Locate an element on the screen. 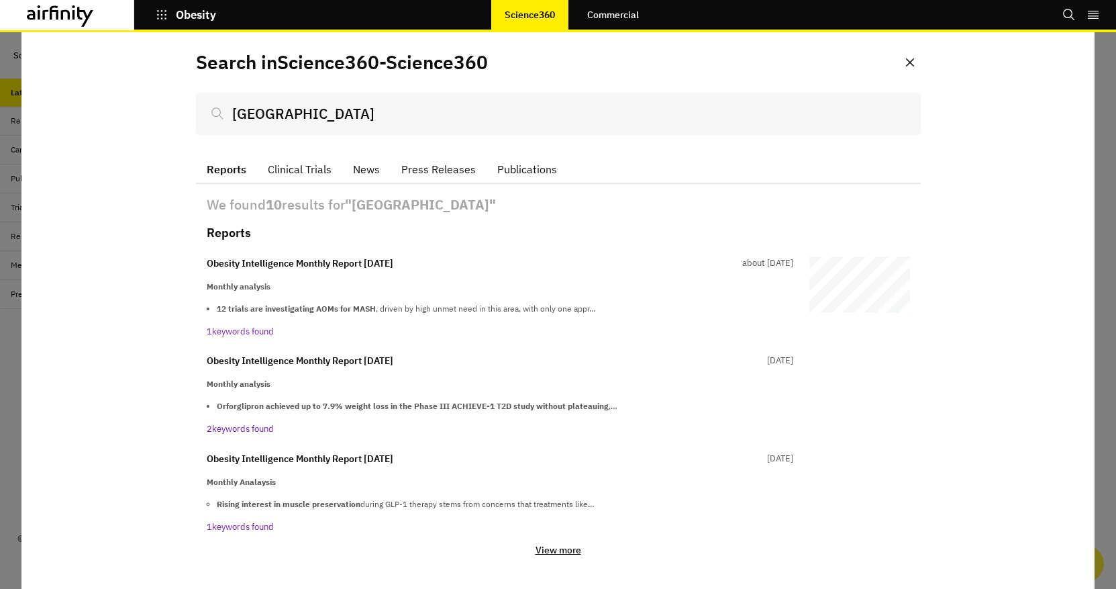  input: Search... is located at coordinates (558, 113).